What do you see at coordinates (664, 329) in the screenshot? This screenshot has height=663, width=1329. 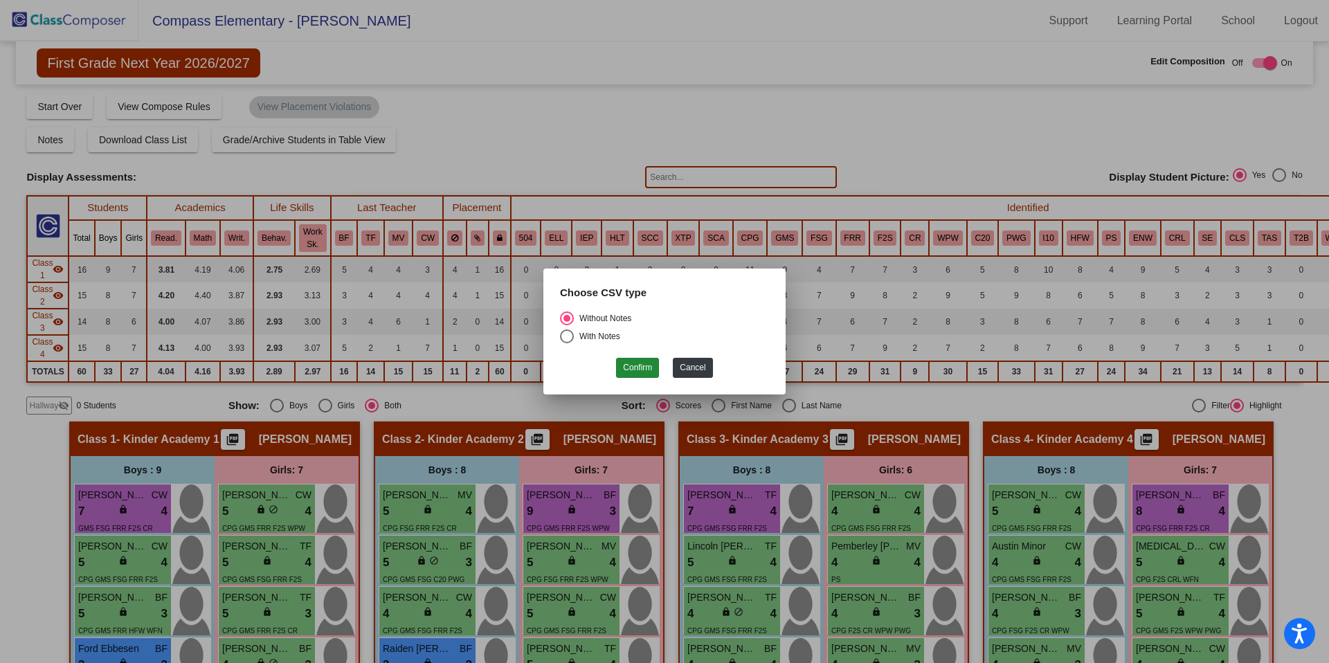 I see `mat-radio-group: Select an option` at bounding box center [664, 329].